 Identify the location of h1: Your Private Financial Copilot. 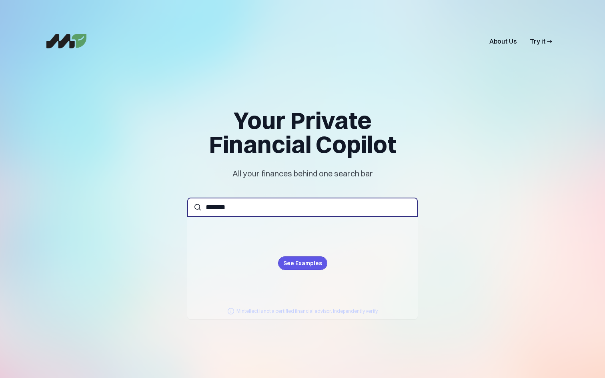
(303, 132).